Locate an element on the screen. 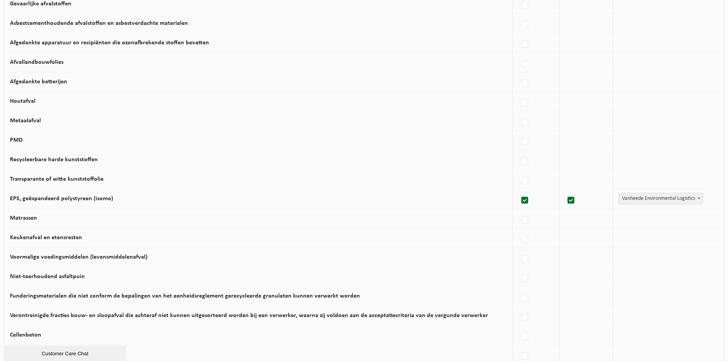  div: Customer Care Chat is located at coordinates (61, 9).